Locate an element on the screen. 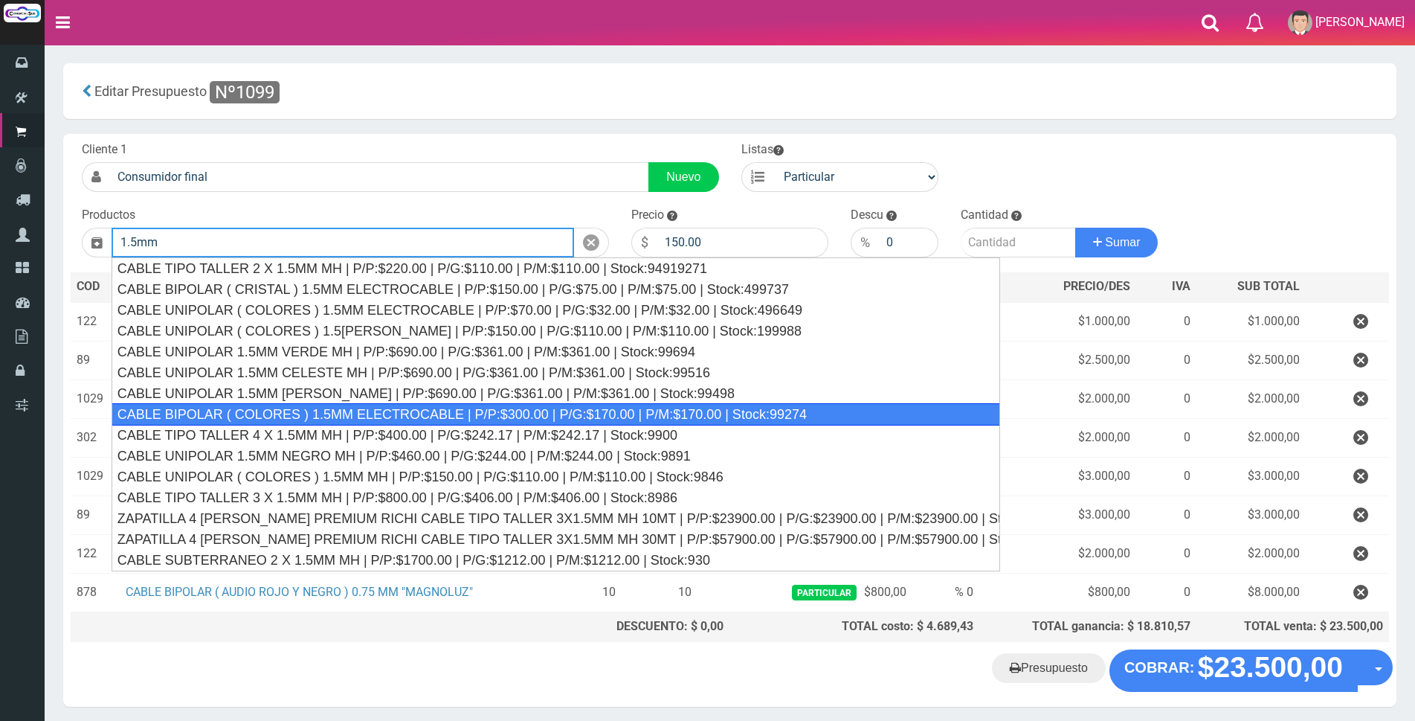 The image size is (1415, 721). input: Cantidad is located at coordinates (1018, 242).